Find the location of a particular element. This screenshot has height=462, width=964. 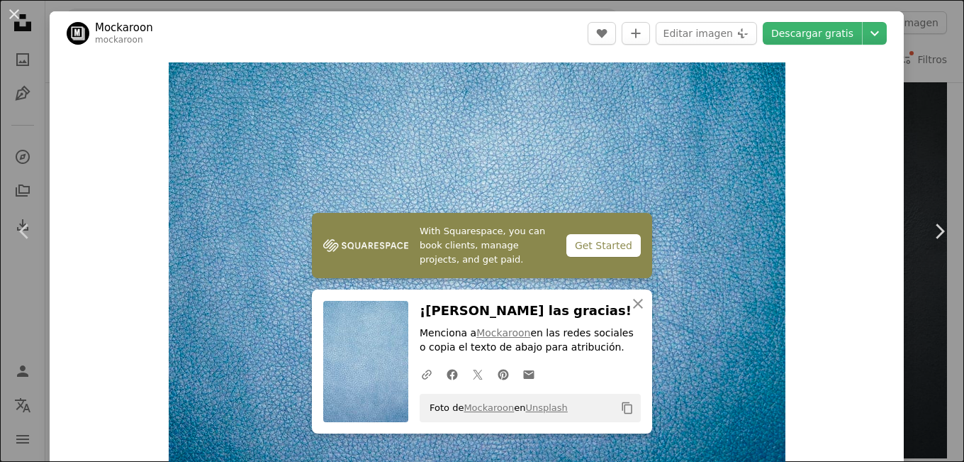

button: Copiar al portapapeles is located at coordinates (627, 408).